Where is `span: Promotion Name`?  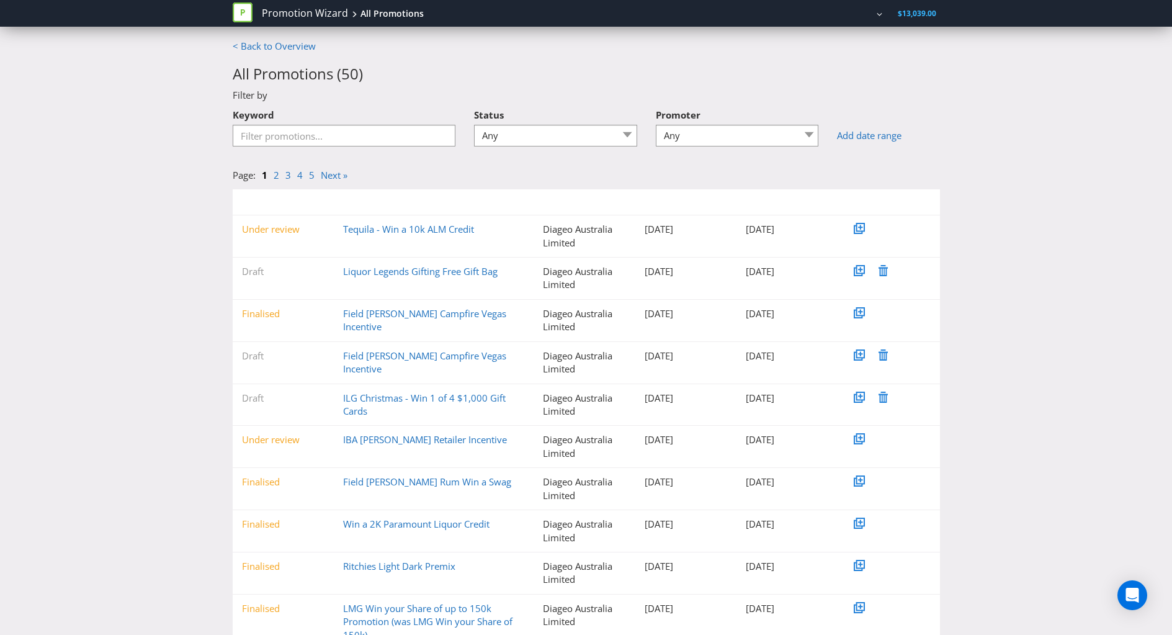 span: Promotion Name is located at coordinates (382, 202).